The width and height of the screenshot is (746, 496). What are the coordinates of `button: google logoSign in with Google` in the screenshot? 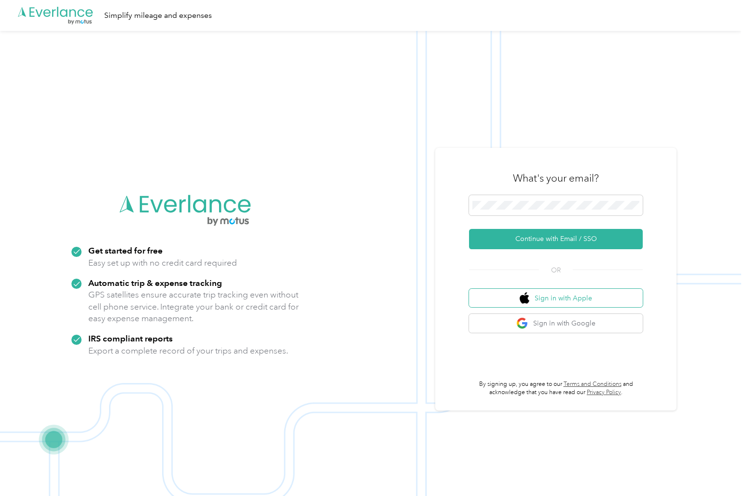 It's located at (556, 323).